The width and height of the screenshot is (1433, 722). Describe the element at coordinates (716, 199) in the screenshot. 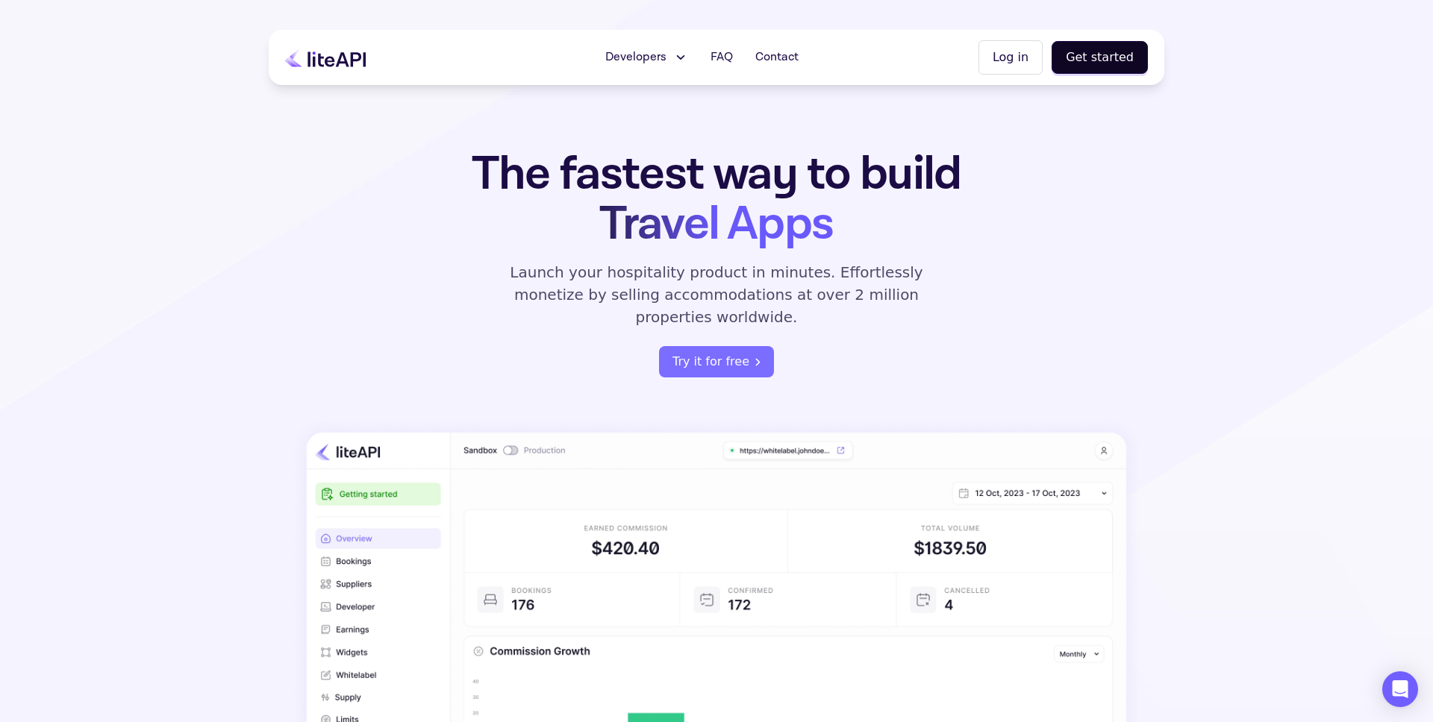

I see `h1: The fastest way to build` at that location.